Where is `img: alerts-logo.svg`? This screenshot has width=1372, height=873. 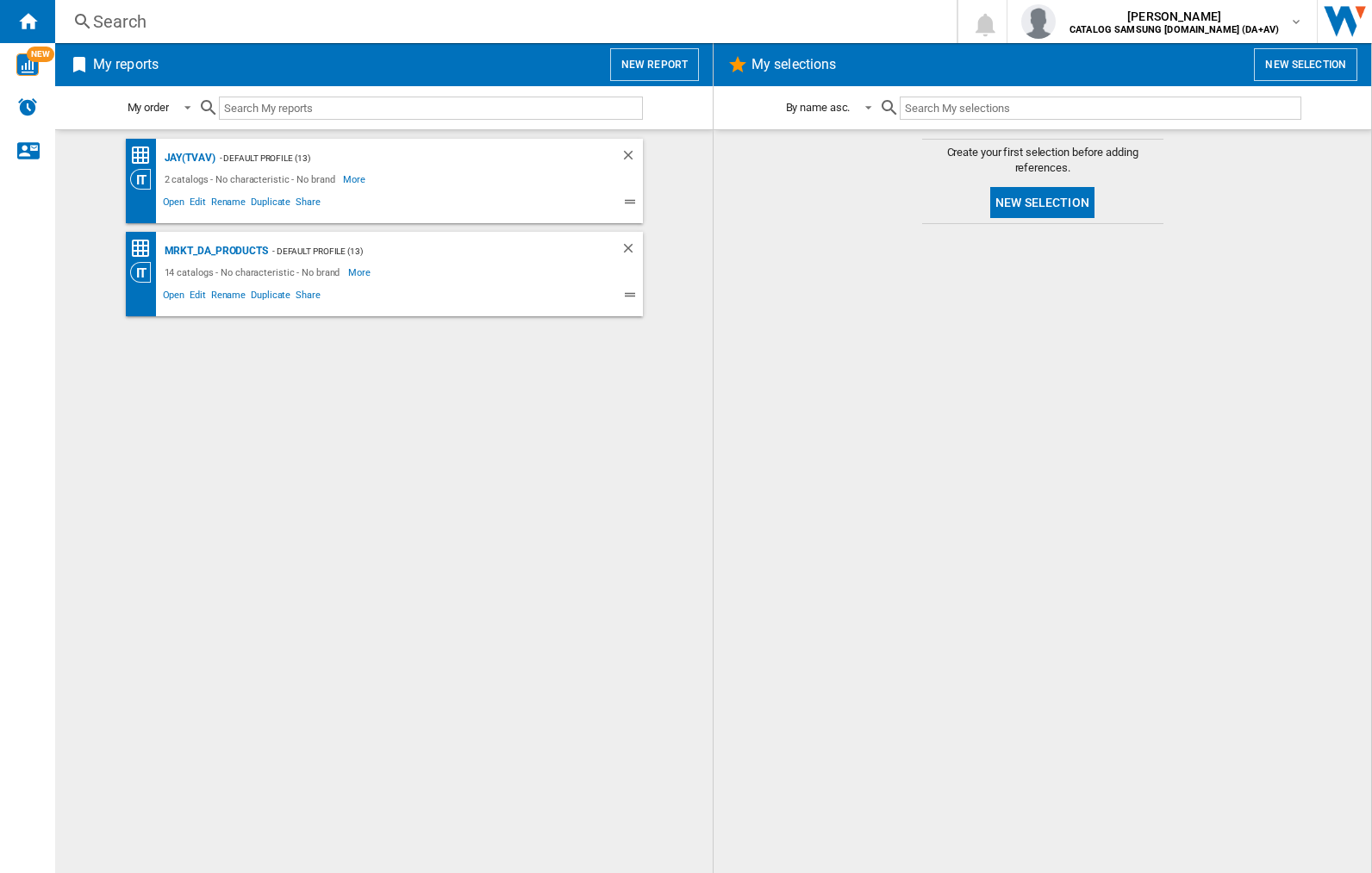
img: alerts-logo.svg is located at coordinates (27, 107).